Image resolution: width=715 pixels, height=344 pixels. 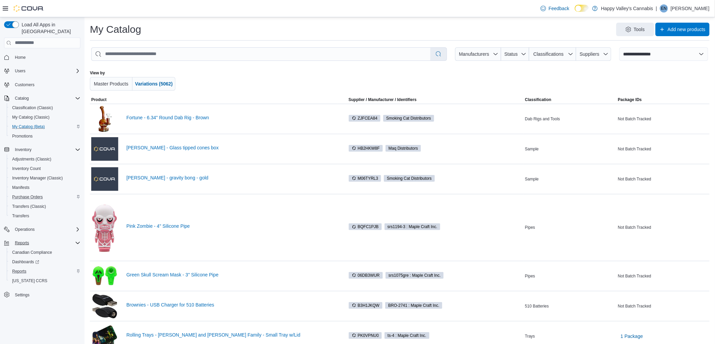 I want to click on a: Pink Zombie - 4" Silicone Pipe, so click(x=231, y=226).